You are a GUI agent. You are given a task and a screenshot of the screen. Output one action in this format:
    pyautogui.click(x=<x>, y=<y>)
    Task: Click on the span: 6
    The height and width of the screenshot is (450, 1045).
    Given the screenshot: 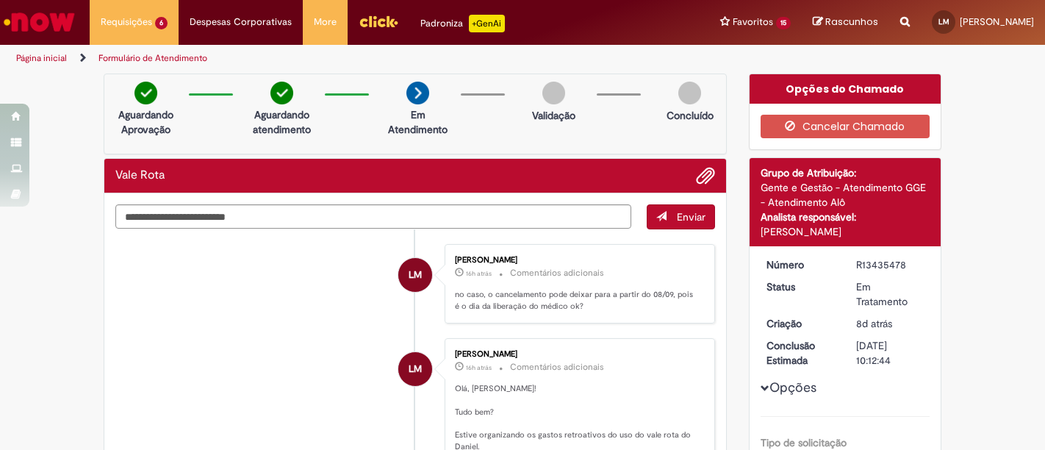 What is the action you would take?
    pyautogui.click(x=161, y=23)
    